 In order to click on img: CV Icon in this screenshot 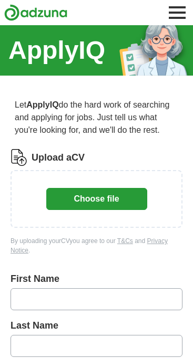, I will do `click(19, 158)`.